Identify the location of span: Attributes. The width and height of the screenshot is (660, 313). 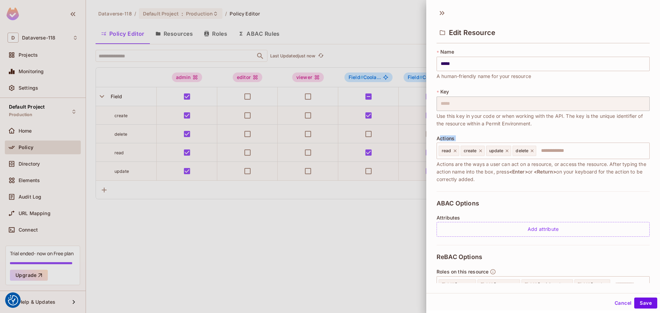
(448, 218).